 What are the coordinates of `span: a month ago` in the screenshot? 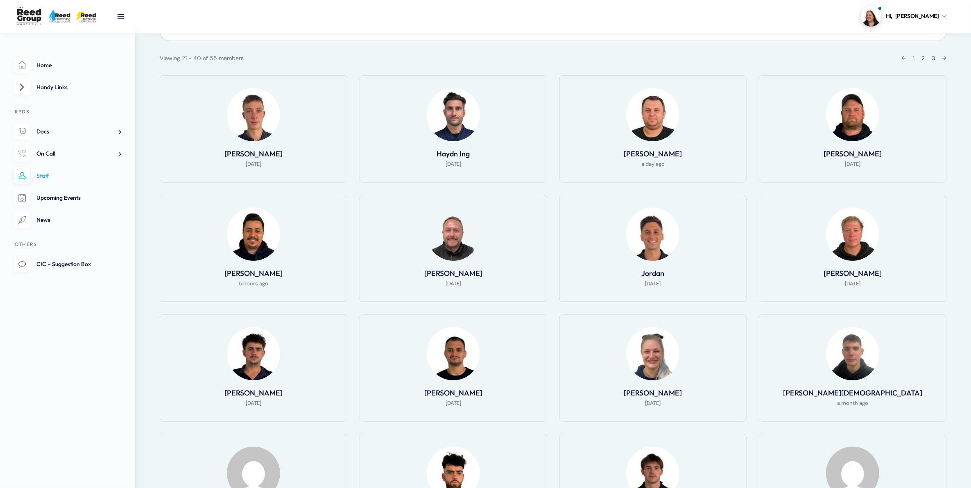 It's located at (852, 403).